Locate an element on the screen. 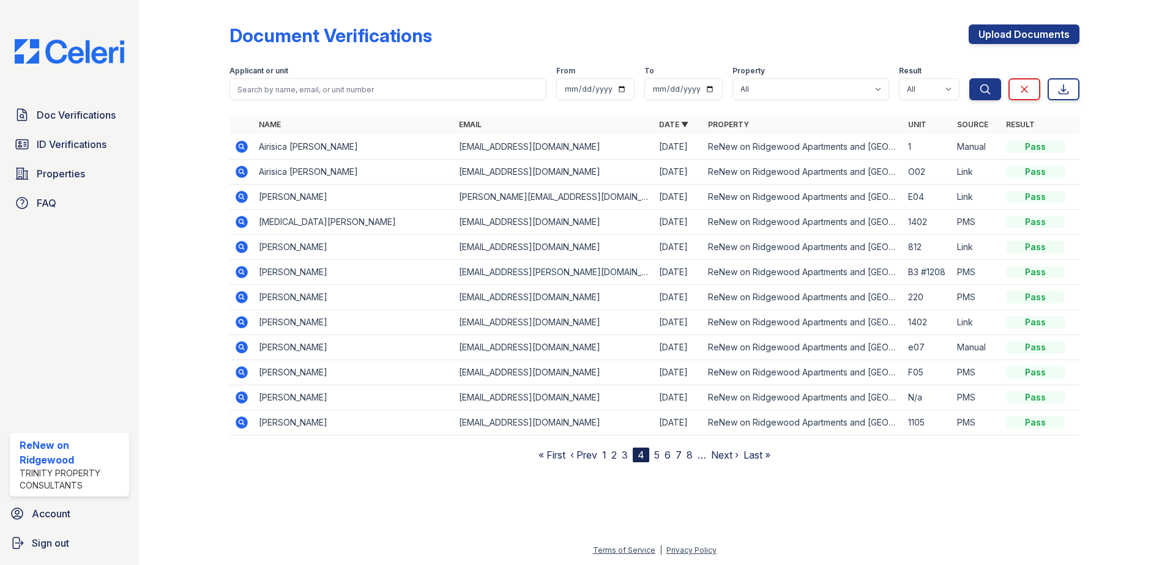 The height and width of the screenshot is (565, 1170). a: 3 is located at coordinates (625, 455).